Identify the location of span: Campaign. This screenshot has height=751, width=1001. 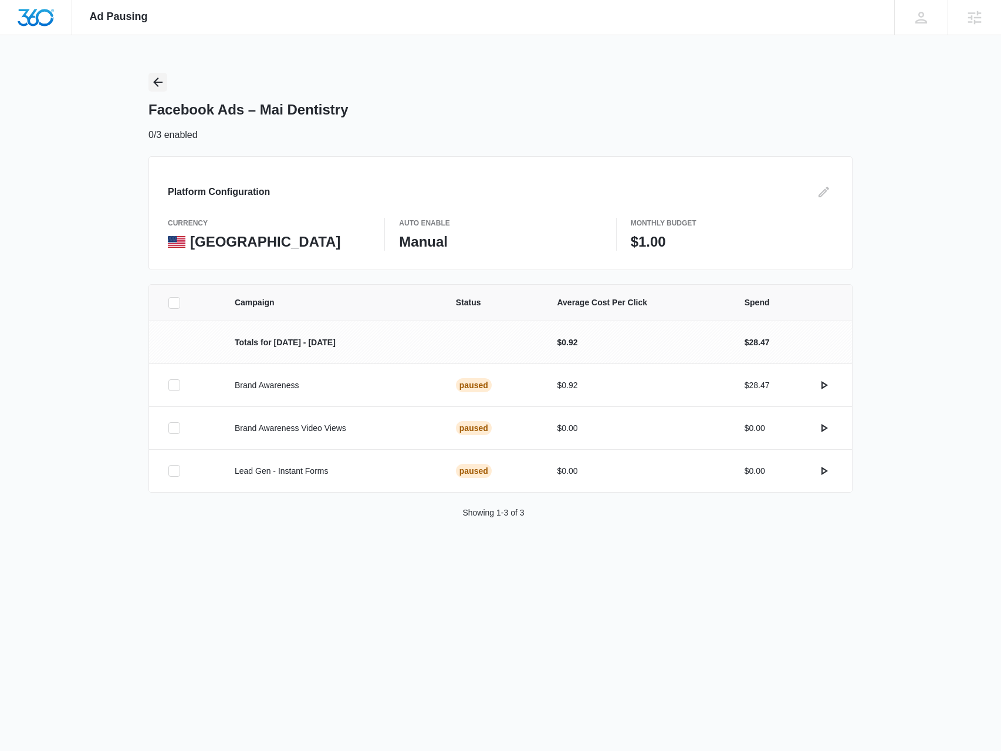
(331, 302).